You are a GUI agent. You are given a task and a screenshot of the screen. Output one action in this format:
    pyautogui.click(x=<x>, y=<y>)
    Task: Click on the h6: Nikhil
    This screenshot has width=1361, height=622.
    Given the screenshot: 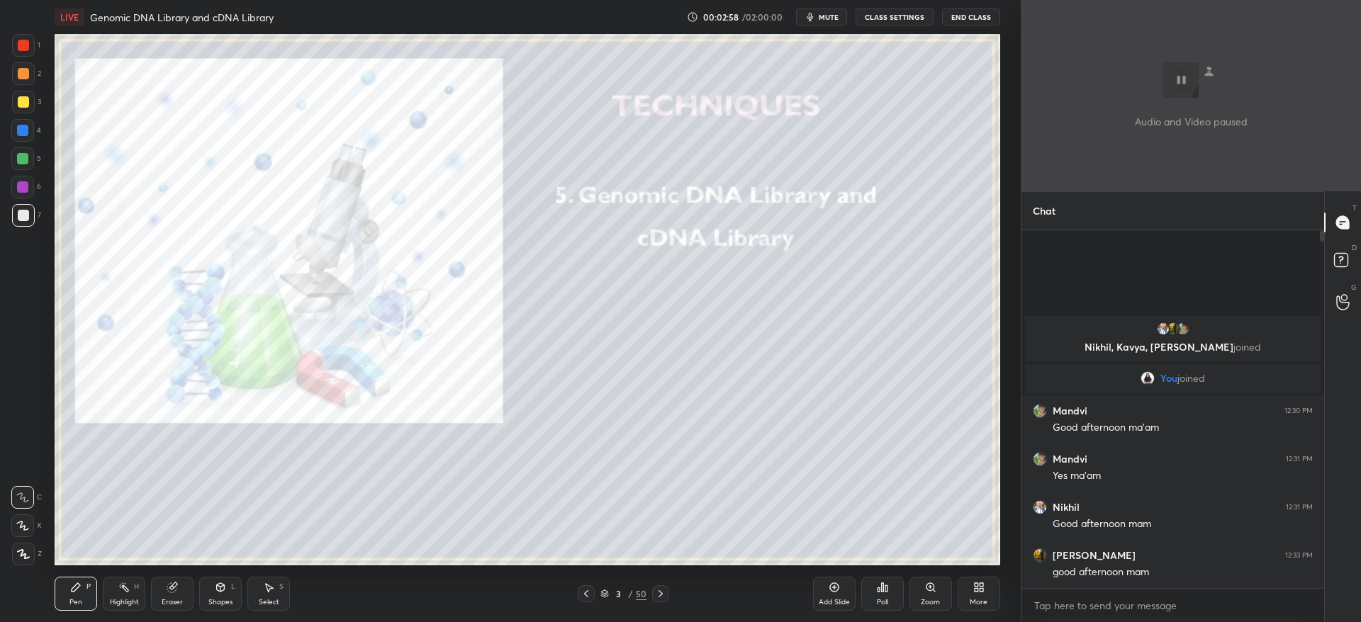 What is the action you would take?
    pyautogui.click(x=1066, y=508)
    